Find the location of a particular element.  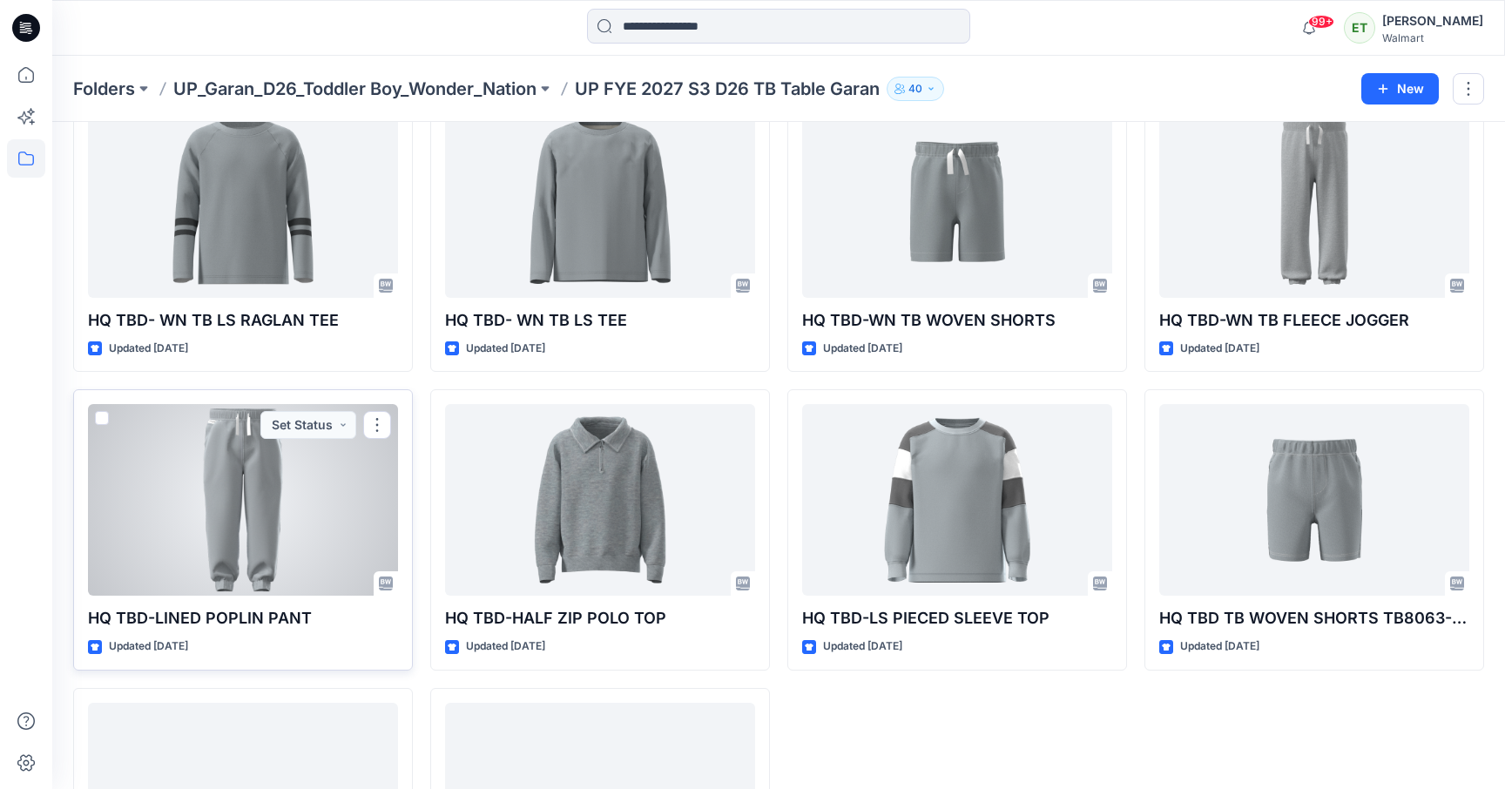

a: HQ TBD-LS PIECED SLEEVE TOP is located at coordinates (957, 500).